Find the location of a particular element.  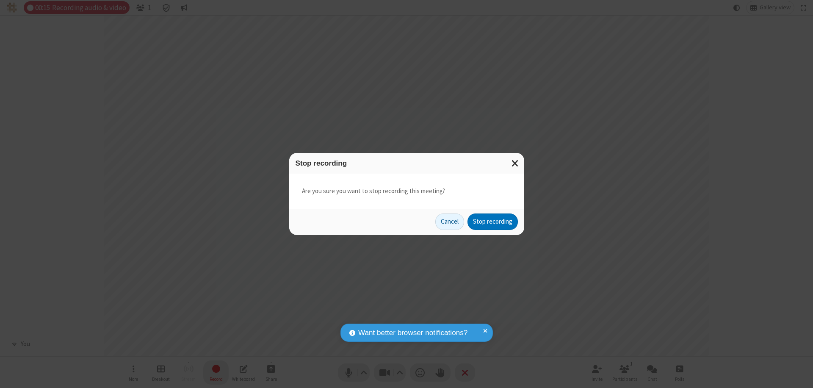

button: Cancel is located at coordinates (450, 222).